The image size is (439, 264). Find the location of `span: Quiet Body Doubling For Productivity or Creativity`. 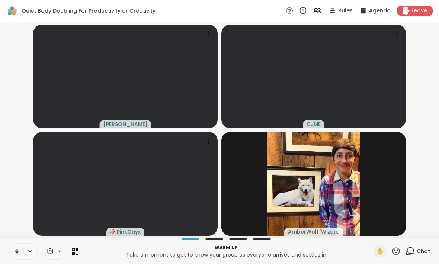

span: Quiet Body Doubling For Productivity or Creativity is located at coordinates (89, 11).